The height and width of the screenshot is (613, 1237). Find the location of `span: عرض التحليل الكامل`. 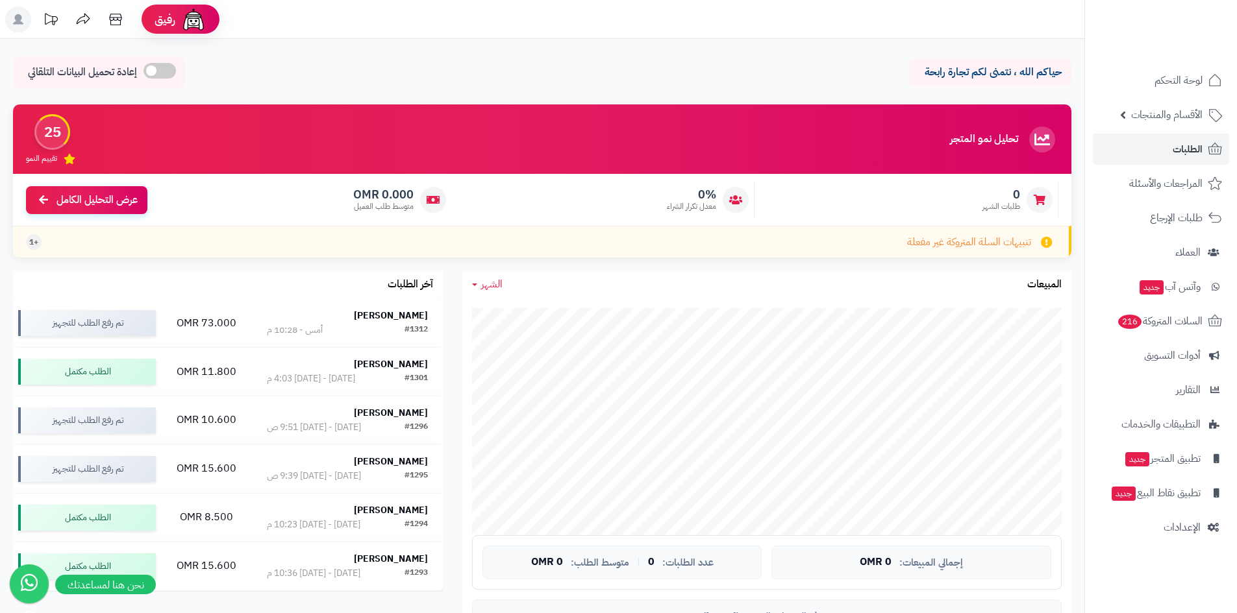

span: عرض التحليل الكامل is located at coordinates (97, 200).